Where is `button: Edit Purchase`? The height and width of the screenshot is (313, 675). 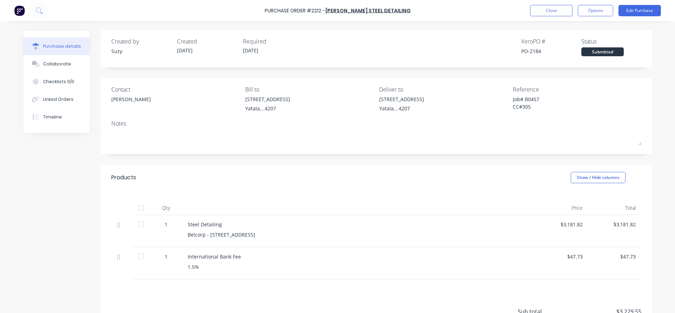 button: Edit Purchase is located at coordinates (640, 11).